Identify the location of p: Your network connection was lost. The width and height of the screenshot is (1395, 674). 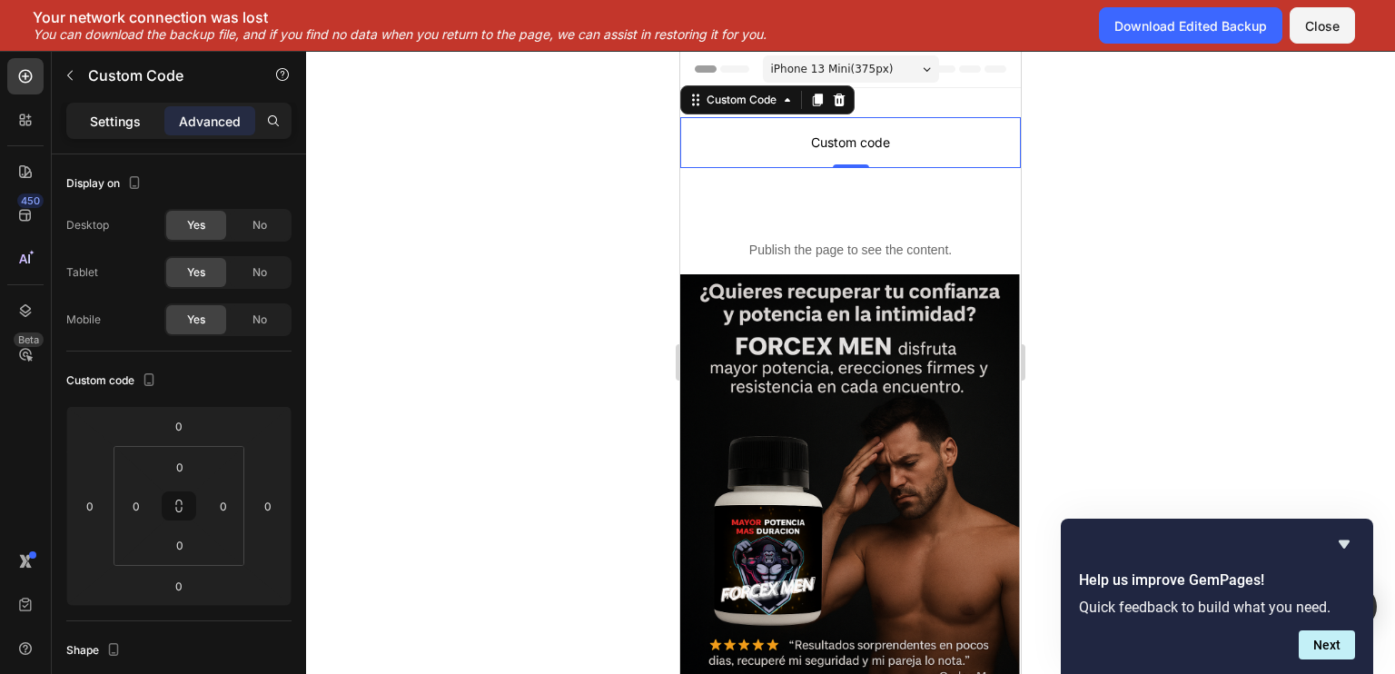
(400, 17).